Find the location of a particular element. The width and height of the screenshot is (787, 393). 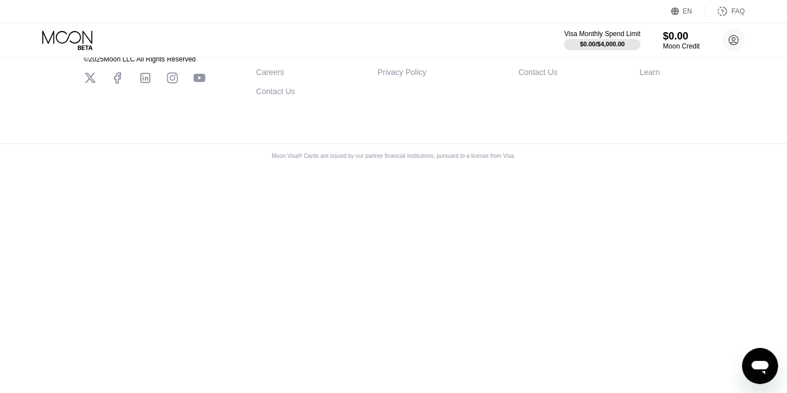

div: $0.00 / $4,000.00 is located at coordinates (603, 44).